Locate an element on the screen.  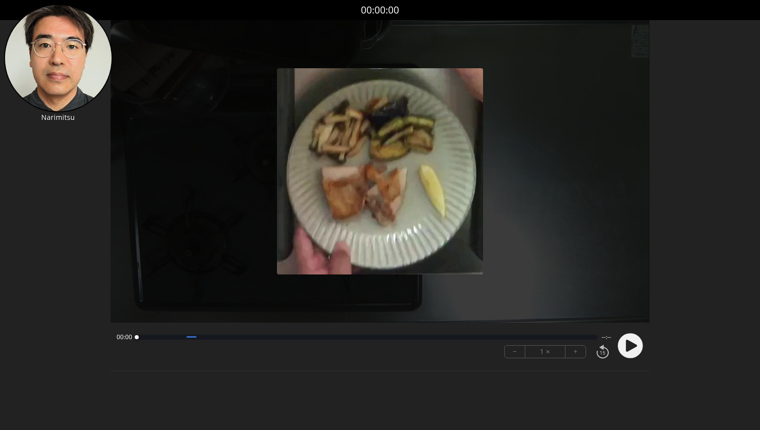
img: NK is located at coordinates (58, 58).